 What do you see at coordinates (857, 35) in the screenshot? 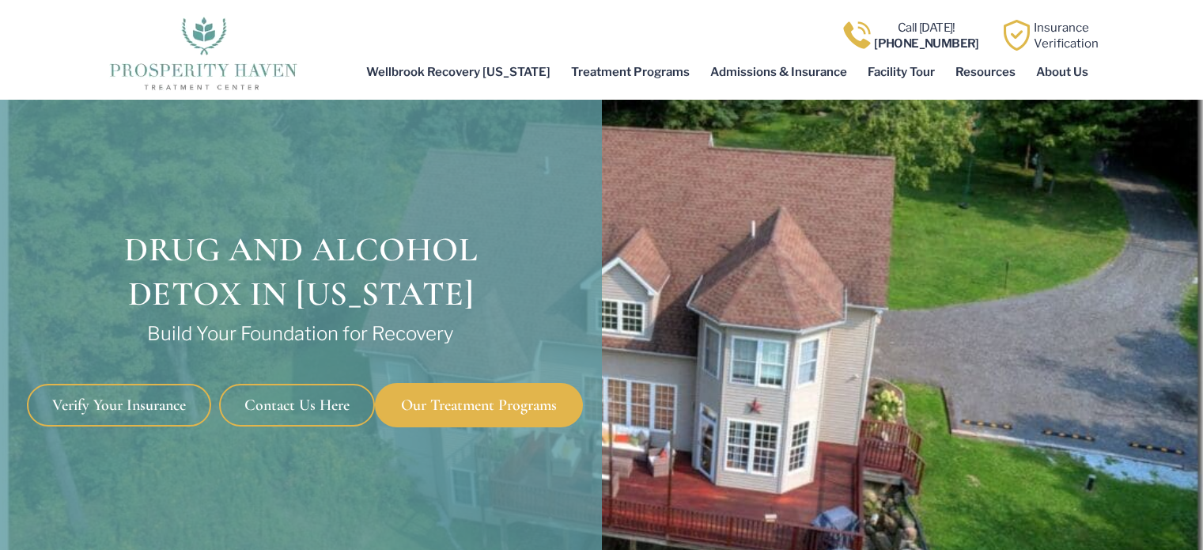
I see `img: Call one of Prosperity Haven's dedicated counselors today so we can help you overcome addiction` at bounding box center [857, 35].